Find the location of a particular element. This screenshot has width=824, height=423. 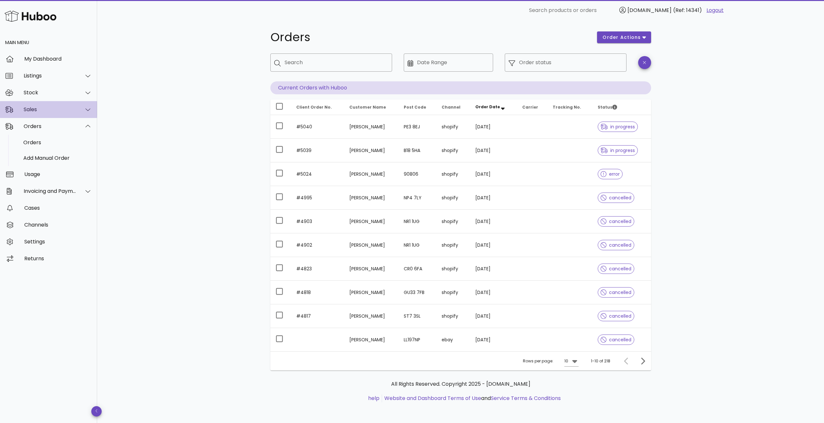

td: #5039 is located at coordinates (318, 150).